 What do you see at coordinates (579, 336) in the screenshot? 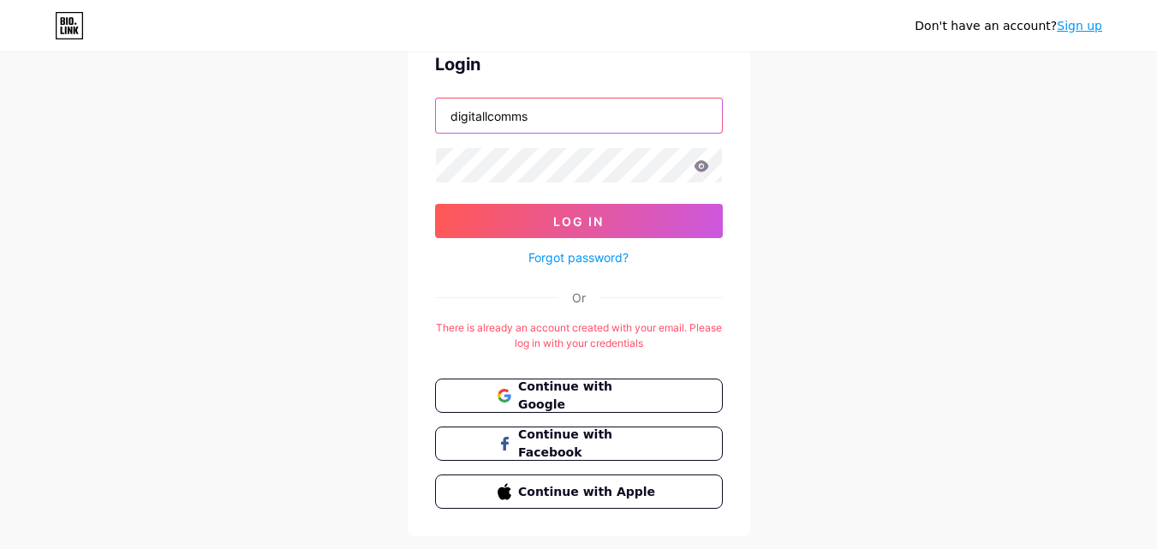
I see `div: There is already an account created with your email. Please log in with your credentials` at bounding box center [579, 336].